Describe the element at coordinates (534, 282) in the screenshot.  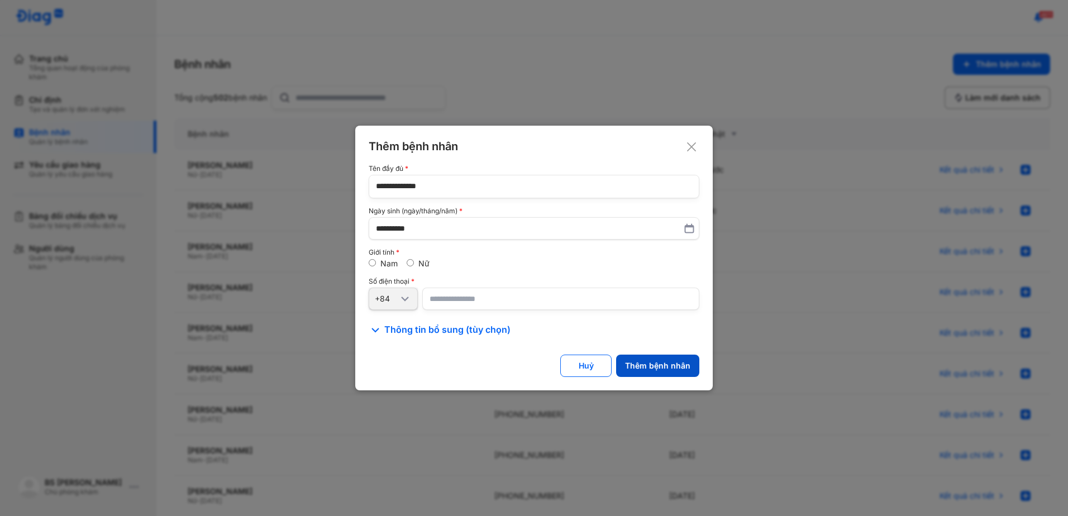
I see `div: Số điện thoại` at that location.